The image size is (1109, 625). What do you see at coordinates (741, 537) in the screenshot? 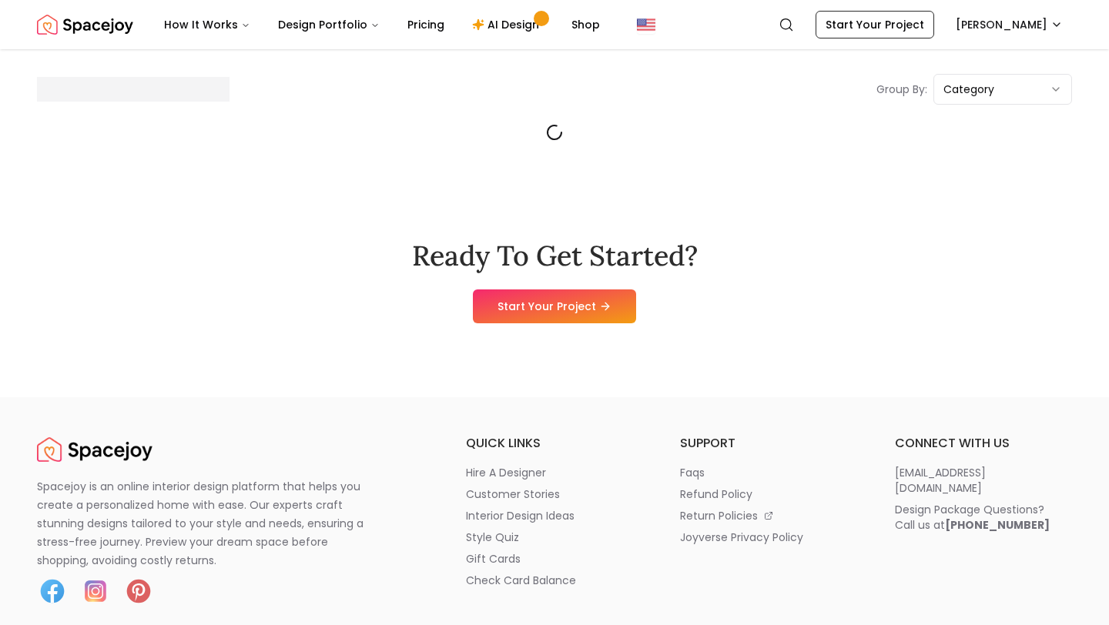
I see `p: joyverse privacy policy` at bounding box center [741, 537].